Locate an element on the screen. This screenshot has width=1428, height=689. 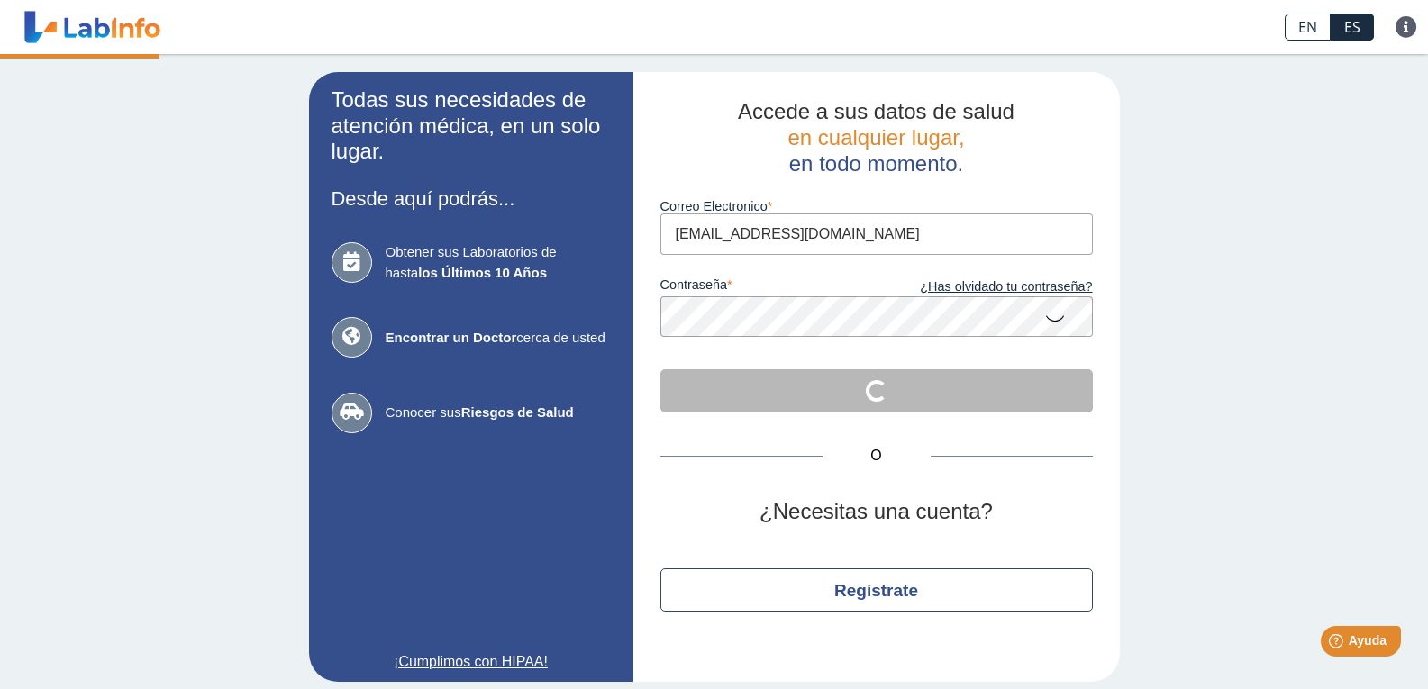
label: contraseña is located at coordinates (769, 287).